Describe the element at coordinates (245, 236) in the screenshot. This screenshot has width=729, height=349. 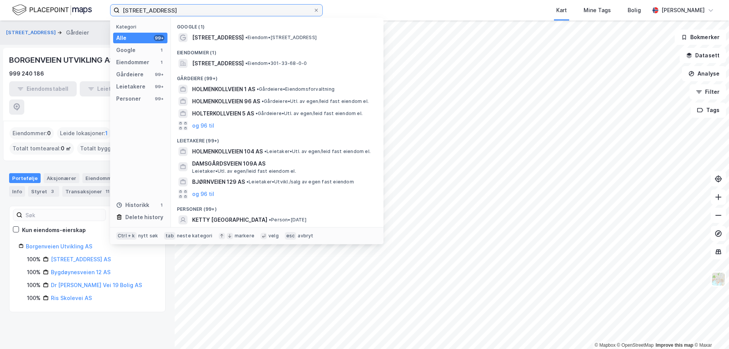
I see `div: markere` at that location.